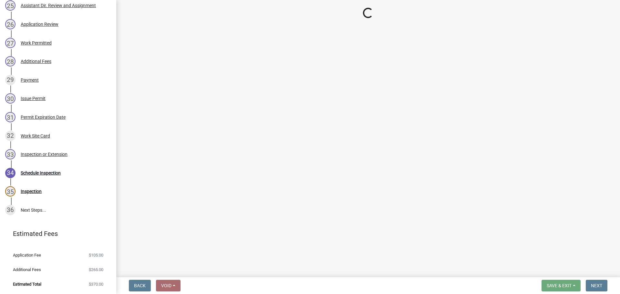 The height and width of the screenshot is (294, 620). Describe the element at coordinates (140, 286) in the screenshot. I see `span: Back` at that location.